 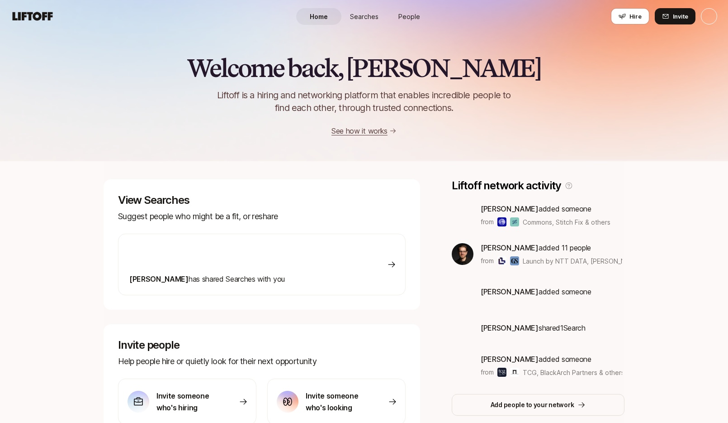 What do you see at coordinates (681, 16) in the screenshot?
I see `span: Invite` at bounding box center [681, 16].